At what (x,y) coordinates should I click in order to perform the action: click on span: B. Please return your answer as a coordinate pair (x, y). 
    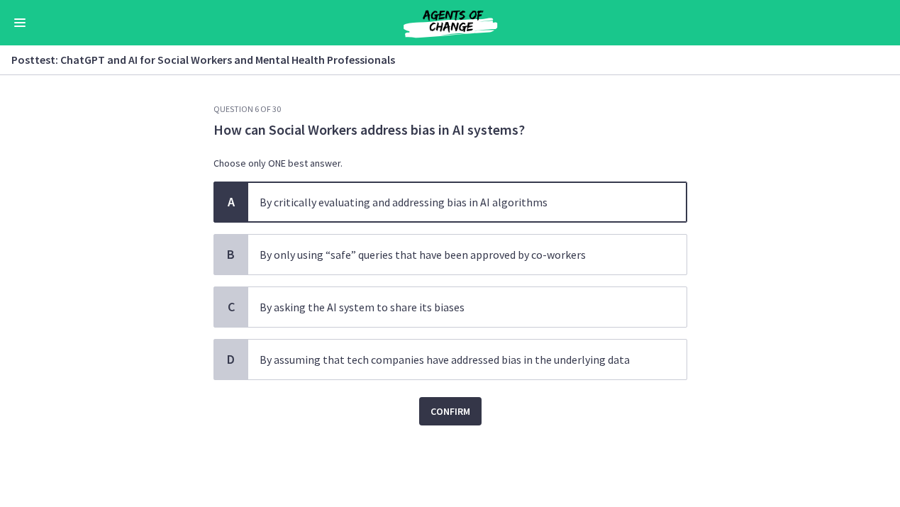
    Looking at the image, I should click on (231, 255).